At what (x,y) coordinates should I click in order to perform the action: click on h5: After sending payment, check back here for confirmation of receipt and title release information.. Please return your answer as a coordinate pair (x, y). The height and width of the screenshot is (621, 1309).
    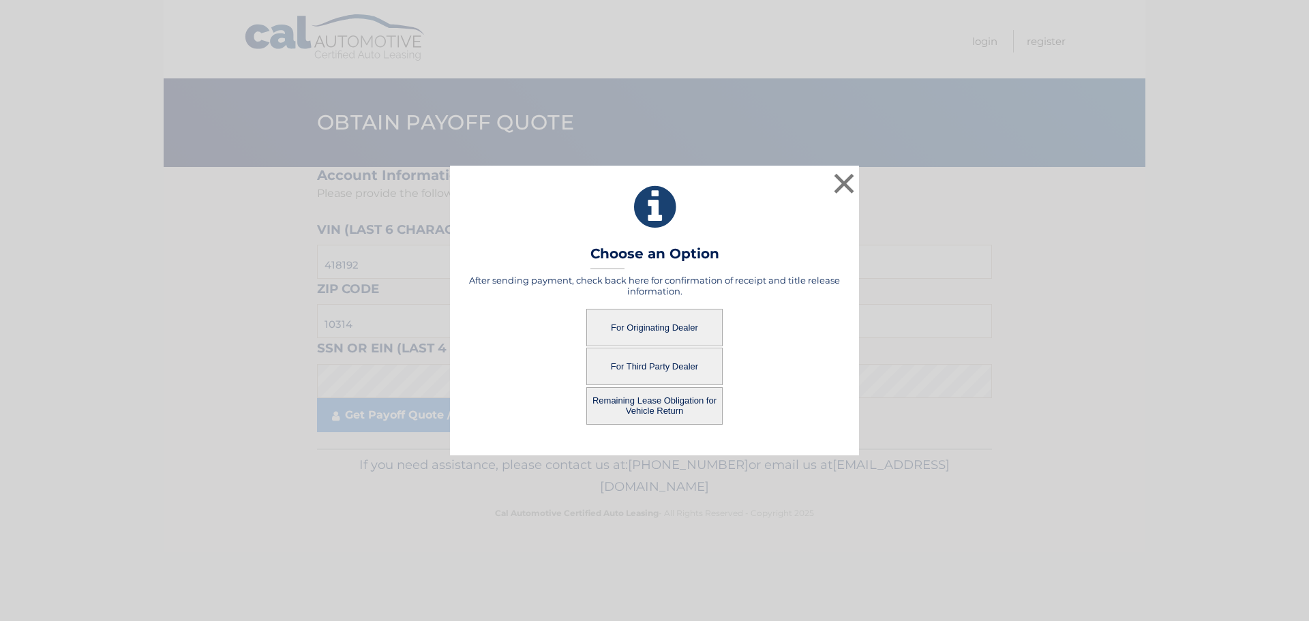
    Looking at the image, I should click on (655, 286).